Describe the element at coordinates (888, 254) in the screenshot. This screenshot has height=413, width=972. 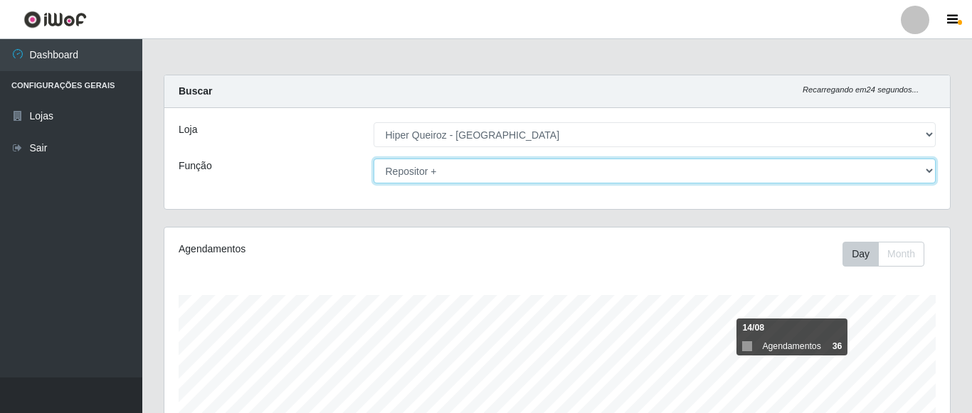
I see `div: Toolbar with button groups` at that location.